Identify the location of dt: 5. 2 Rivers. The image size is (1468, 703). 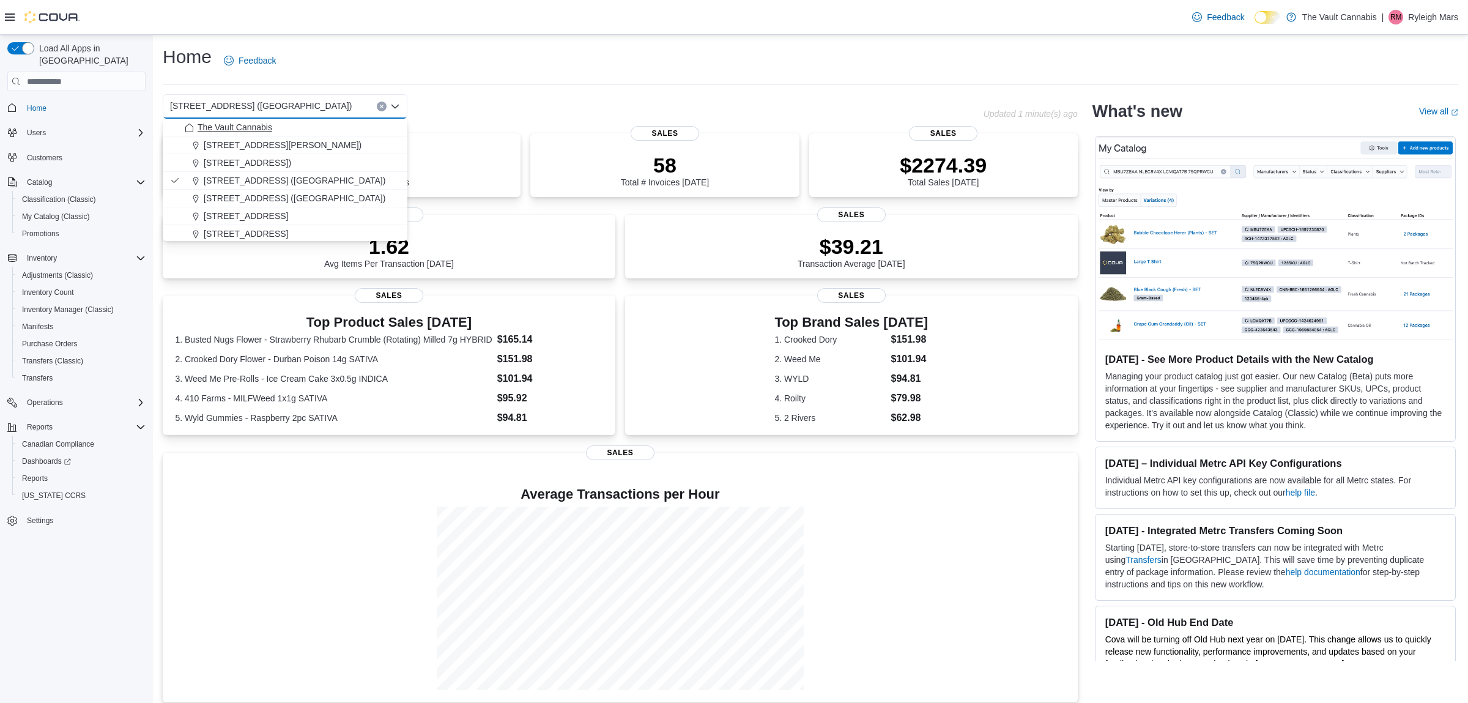
(830, 418).